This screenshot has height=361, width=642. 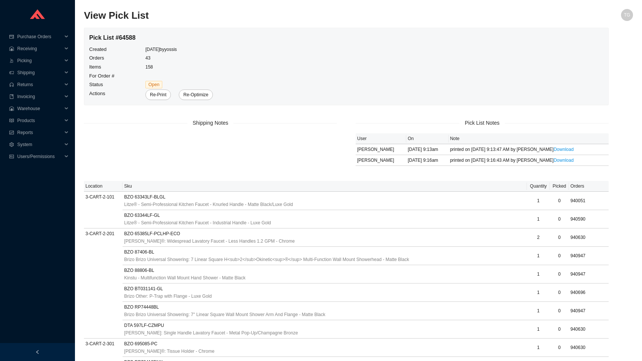 I want to click on th: Note, so click(x=529, y=139).